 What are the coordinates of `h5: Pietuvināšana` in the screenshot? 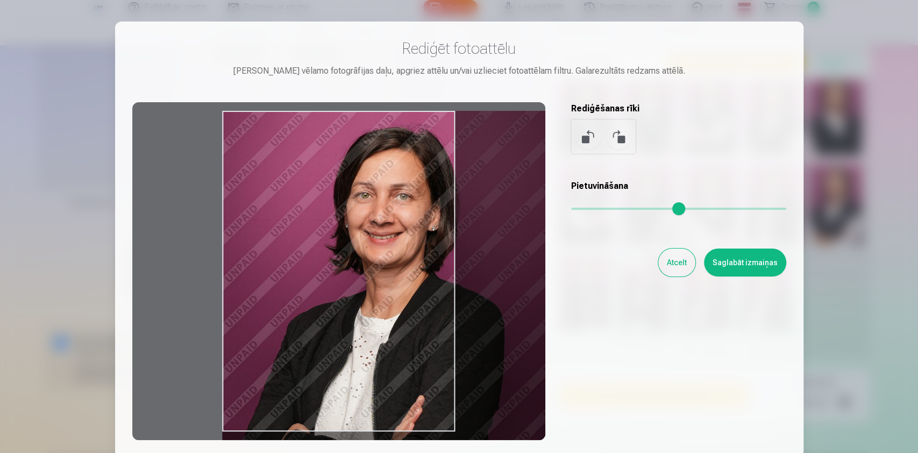 It's located at (679, 186).